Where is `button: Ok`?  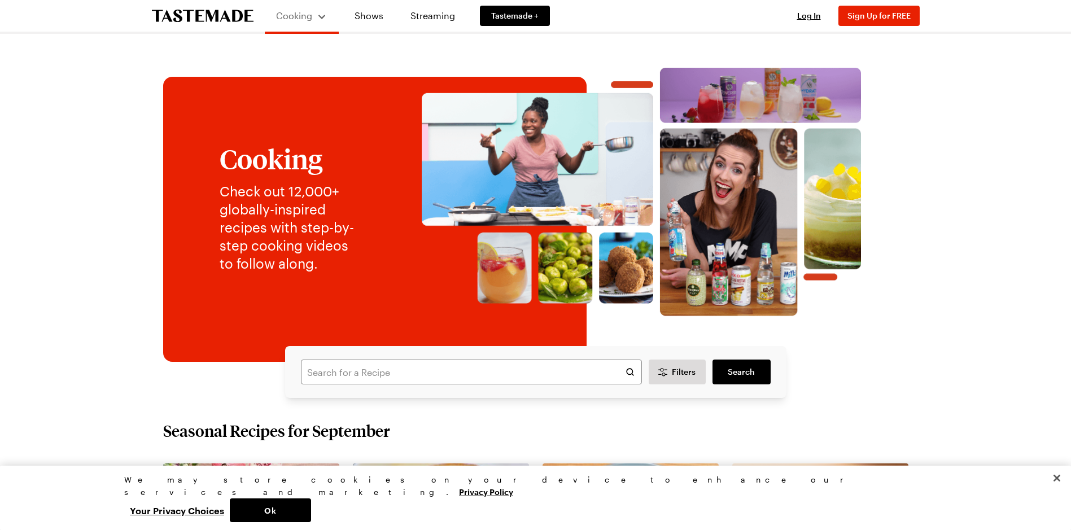 button: Ok is located at coordinates (270, 510).